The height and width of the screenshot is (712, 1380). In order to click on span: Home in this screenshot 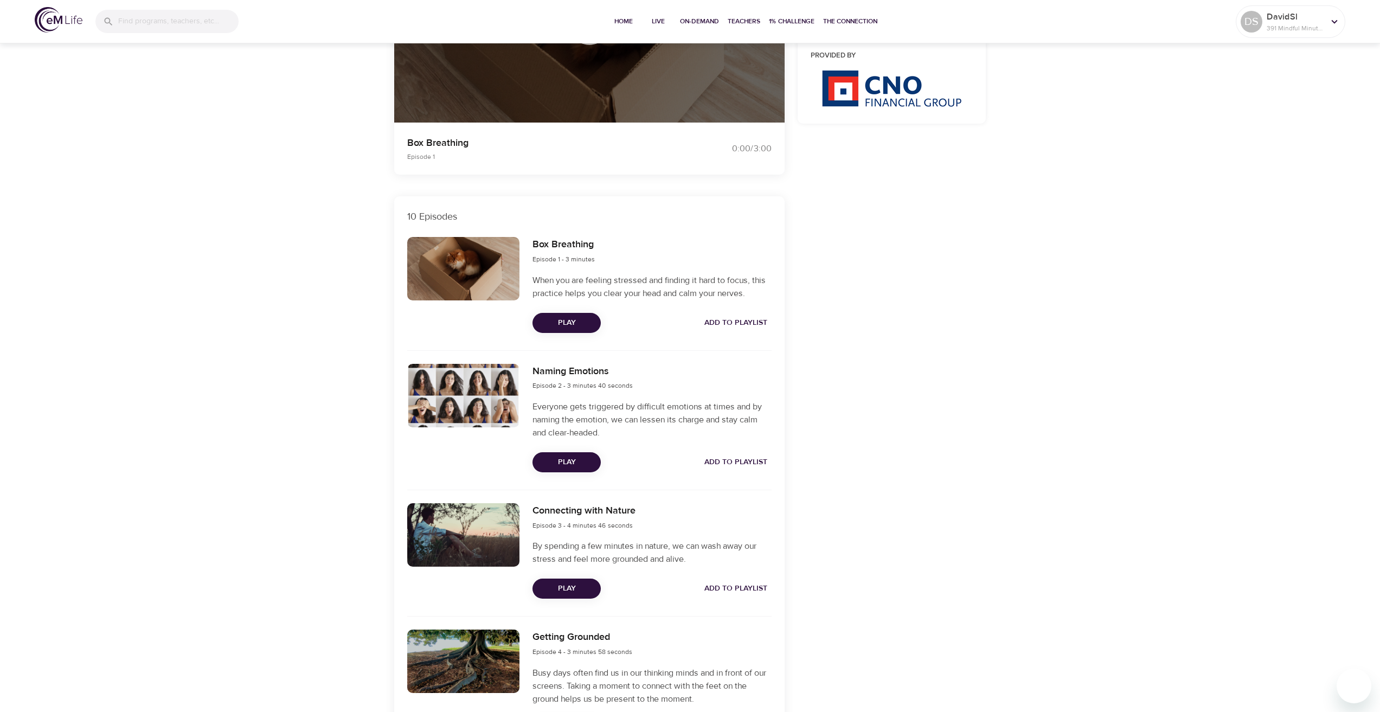, I will do `click(624, 21)`.